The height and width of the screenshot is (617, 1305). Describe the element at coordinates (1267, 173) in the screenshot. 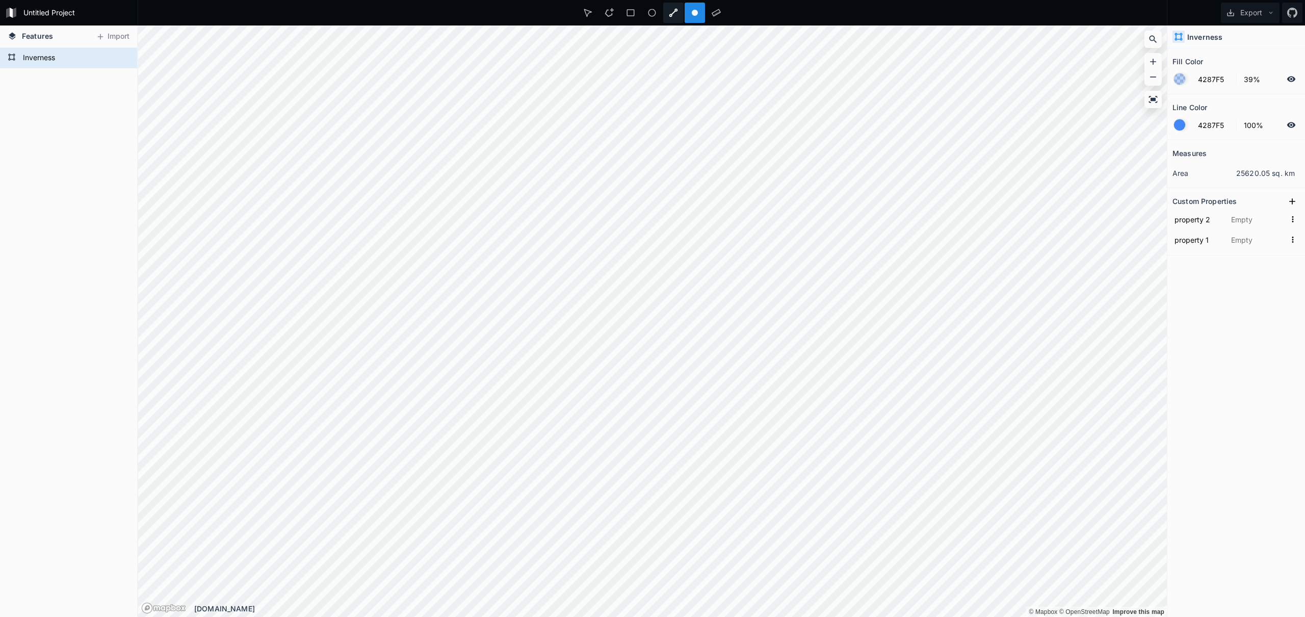

I see `dd: 25620.05 sq. km` at that location.